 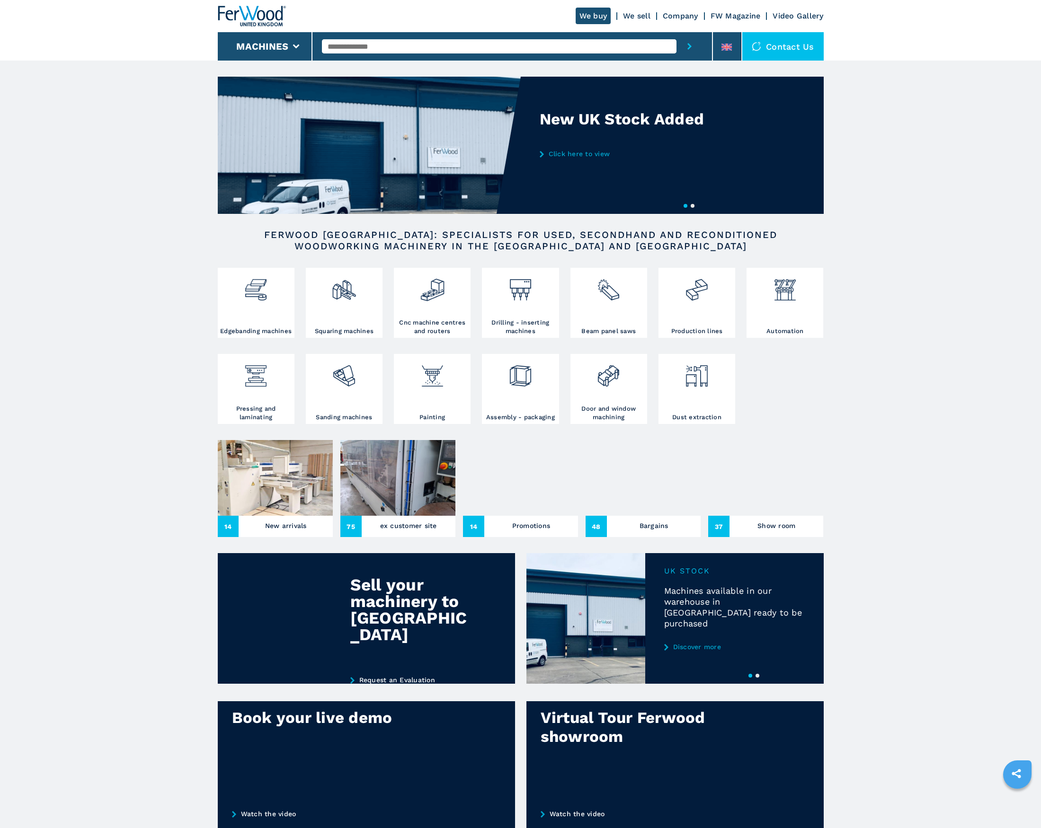 I want to click on h3: Dust extraction, so click(x=697, y=417).